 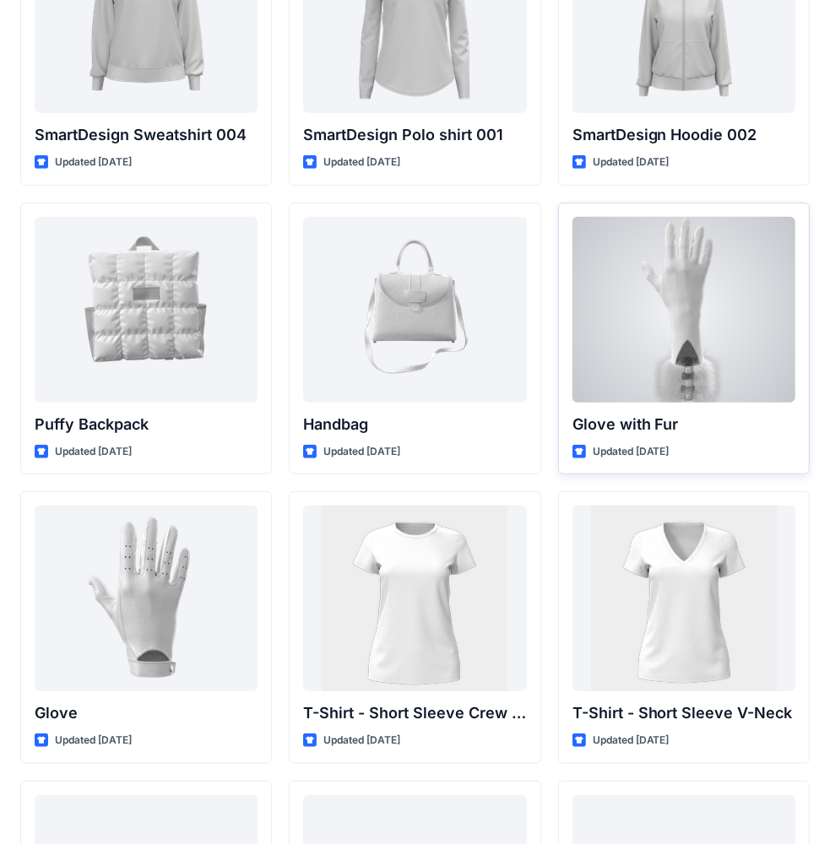 I want to click on p: SmartDesign Sweatshirt 004, so click(x=146, y=135).